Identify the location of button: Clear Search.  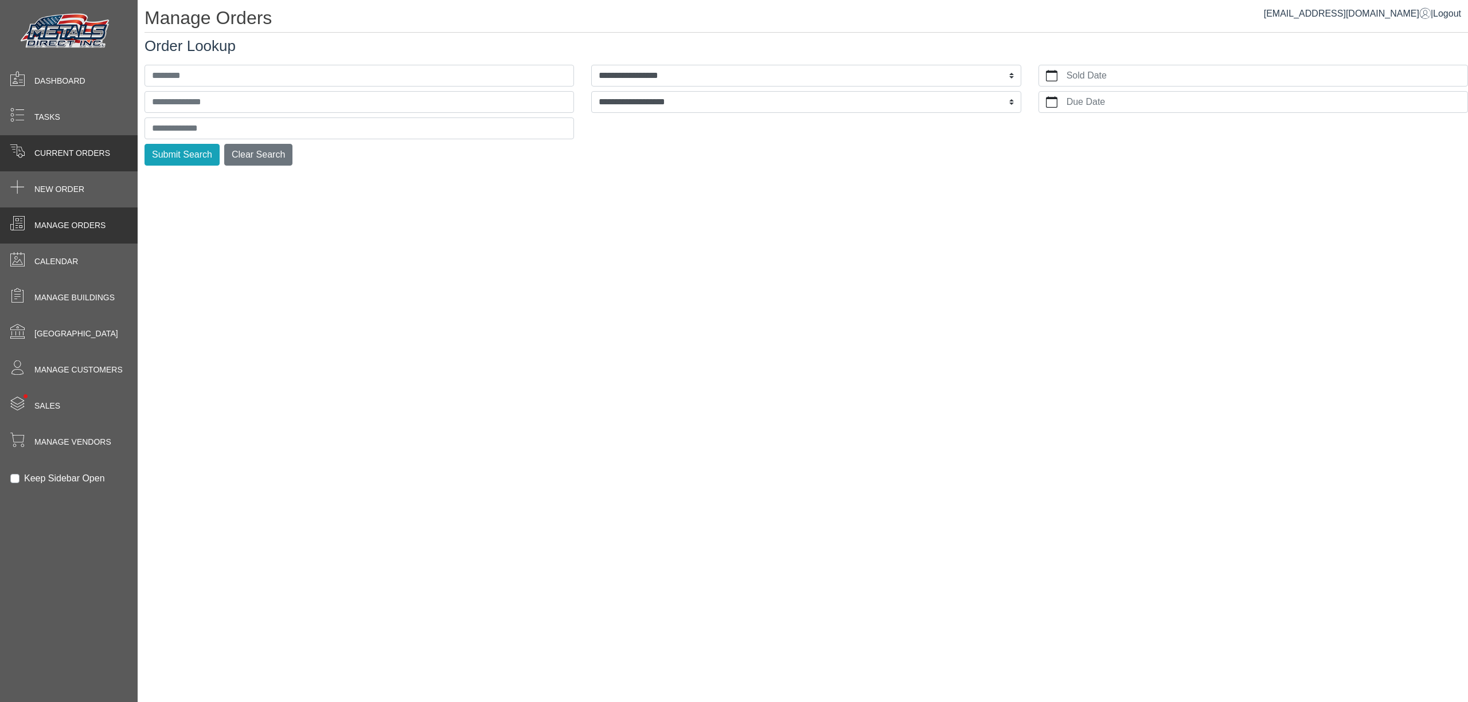
(258, 155).